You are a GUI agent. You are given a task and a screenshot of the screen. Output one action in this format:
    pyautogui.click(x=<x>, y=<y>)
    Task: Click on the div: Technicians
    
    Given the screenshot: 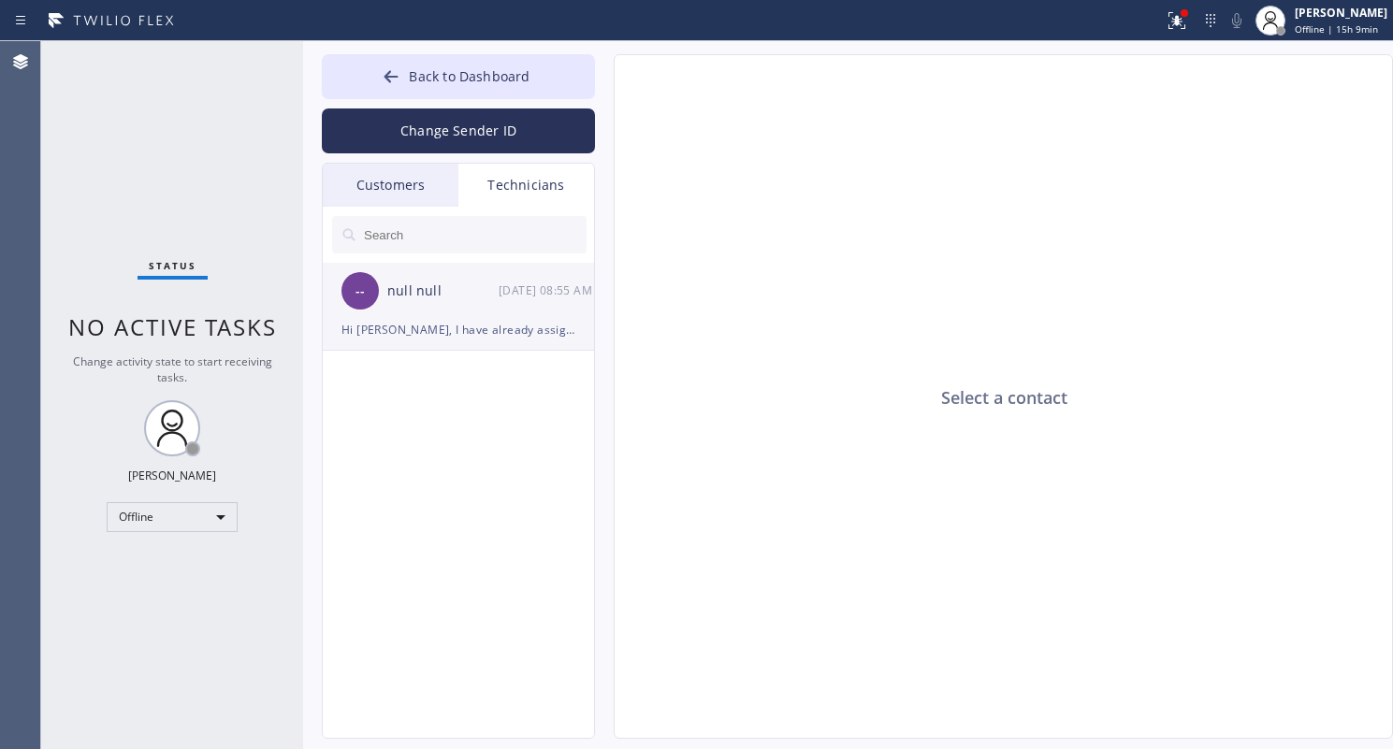 What is the action you would take?
    pyautogui.click(x=526, y=185)
    